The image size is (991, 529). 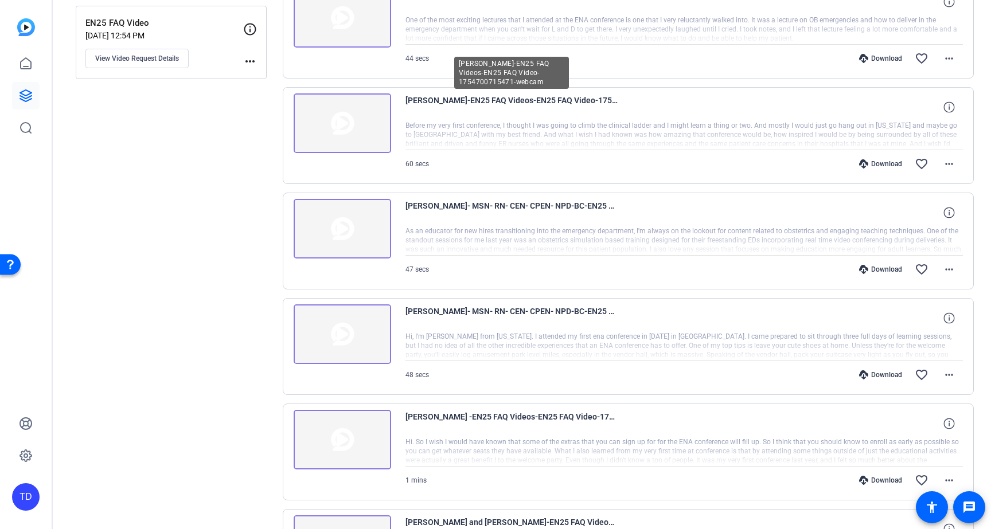 What do you see at coordinates (26, 497) in the screenshot?
I see `div: TD` at bounding box center [26, 497].